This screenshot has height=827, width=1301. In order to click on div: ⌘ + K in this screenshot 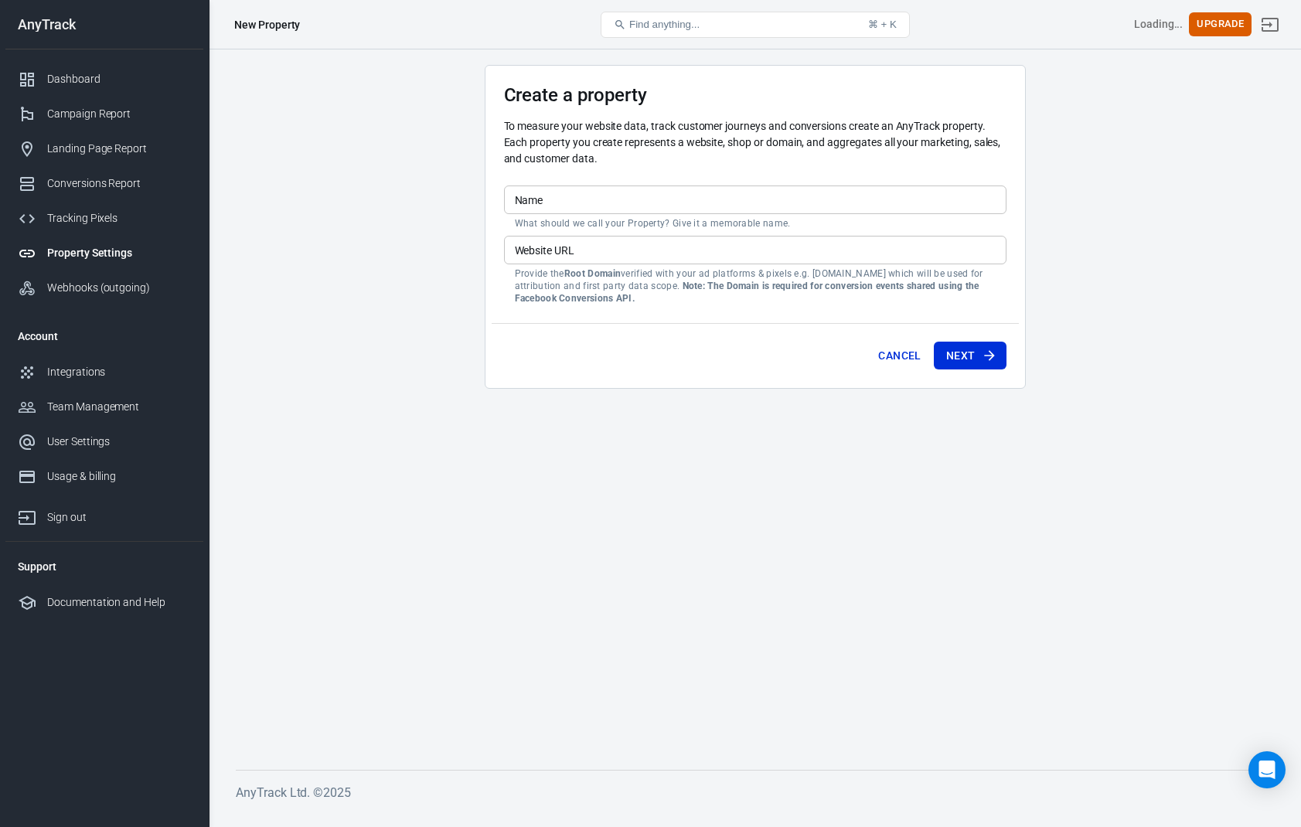, I will do `click(882, 24)`.